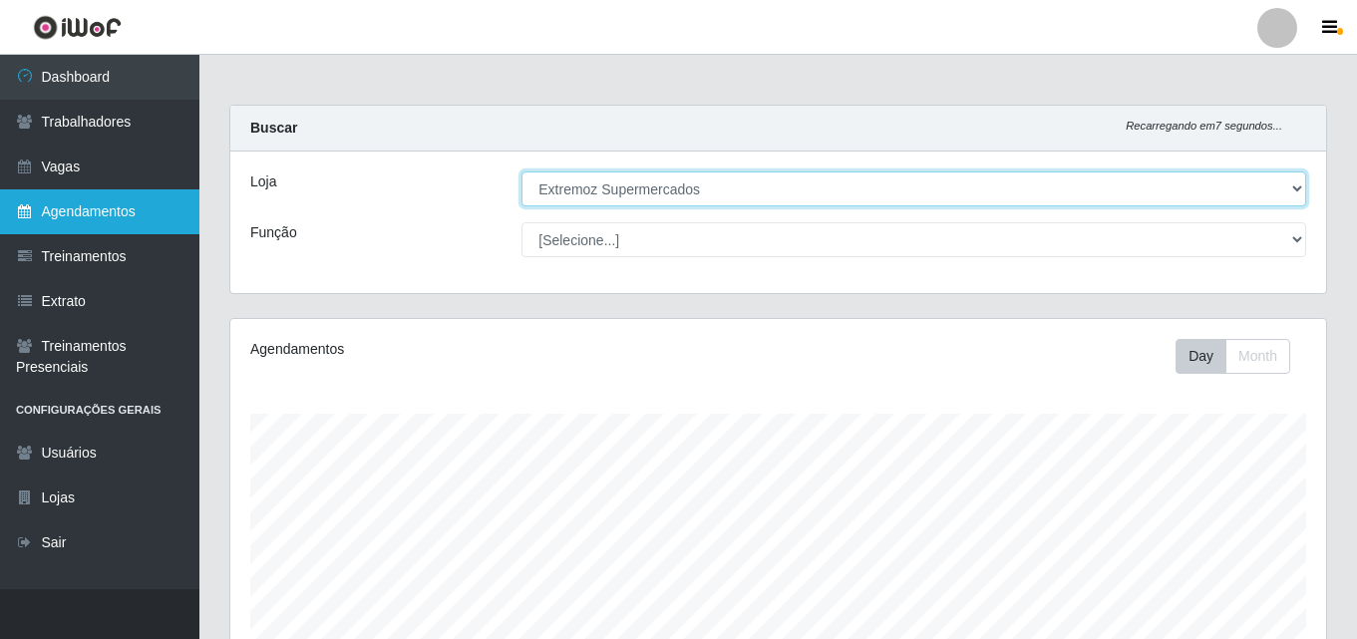 The width and height of the screenshot is (1357, 639). Describe the element at coordinates (273, 128) in the screenshot. I see `strong: Buscar` at that location.